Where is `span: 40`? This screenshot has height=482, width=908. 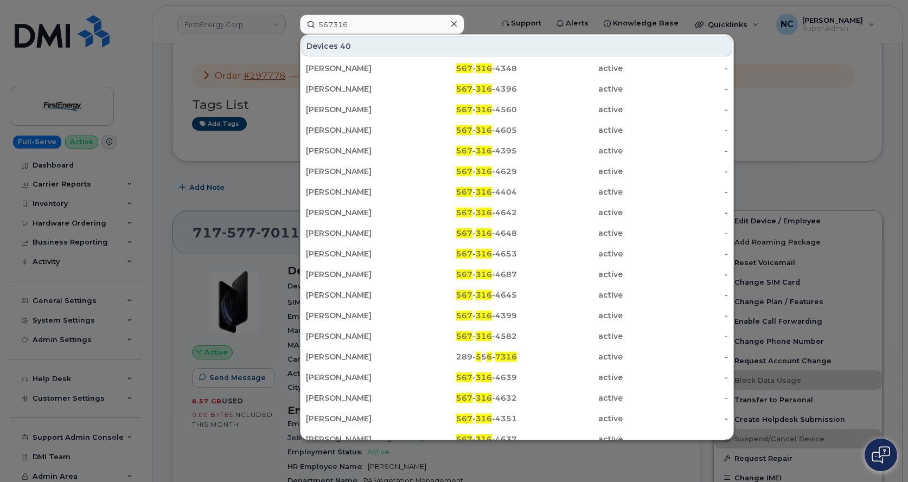
span: 40 is located at coordinates (345, 46).